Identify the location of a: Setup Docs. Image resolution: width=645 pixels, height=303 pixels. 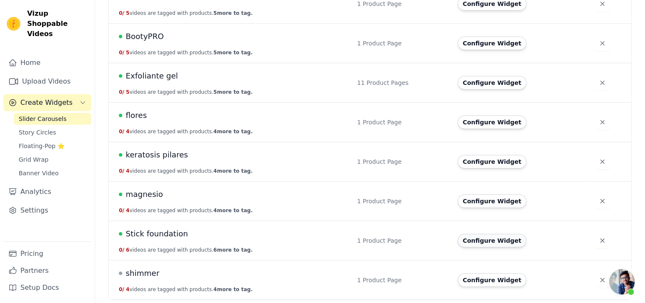
(47, 288).